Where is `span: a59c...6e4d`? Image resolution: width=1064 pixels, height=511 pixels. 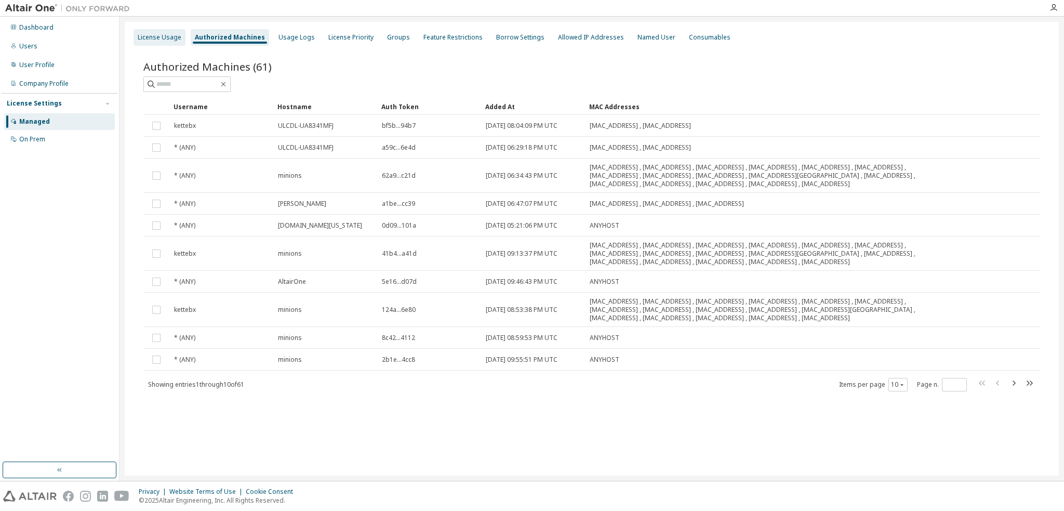 span: a59c...6e4d is located at coordinates (399, 148).